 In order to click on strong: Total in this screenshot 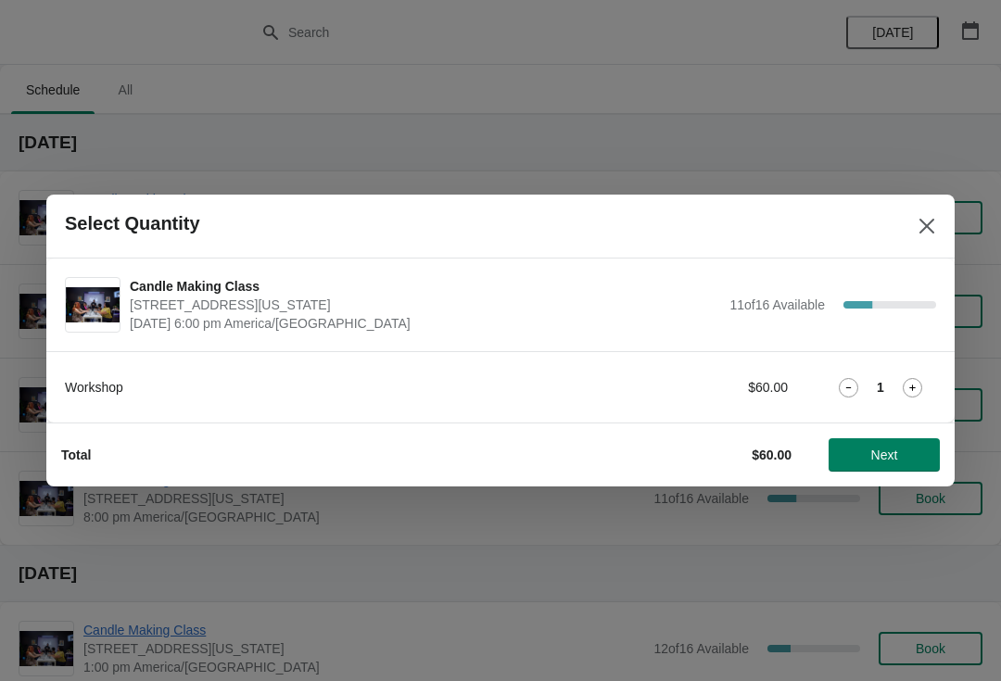, I will do `click(76, 455)`.